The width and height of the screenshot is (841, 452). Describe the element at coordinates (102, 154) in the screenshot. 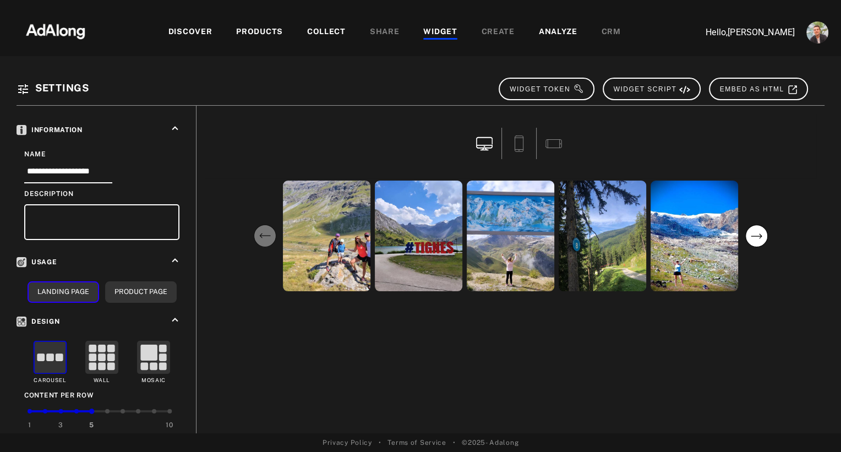

I see `div: Name` at that location.